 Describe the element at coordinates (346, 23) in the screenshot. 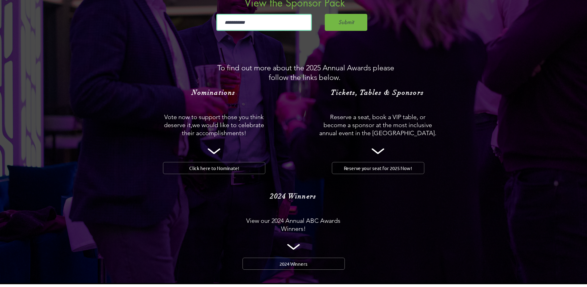

I see `span: Submit` at that location.